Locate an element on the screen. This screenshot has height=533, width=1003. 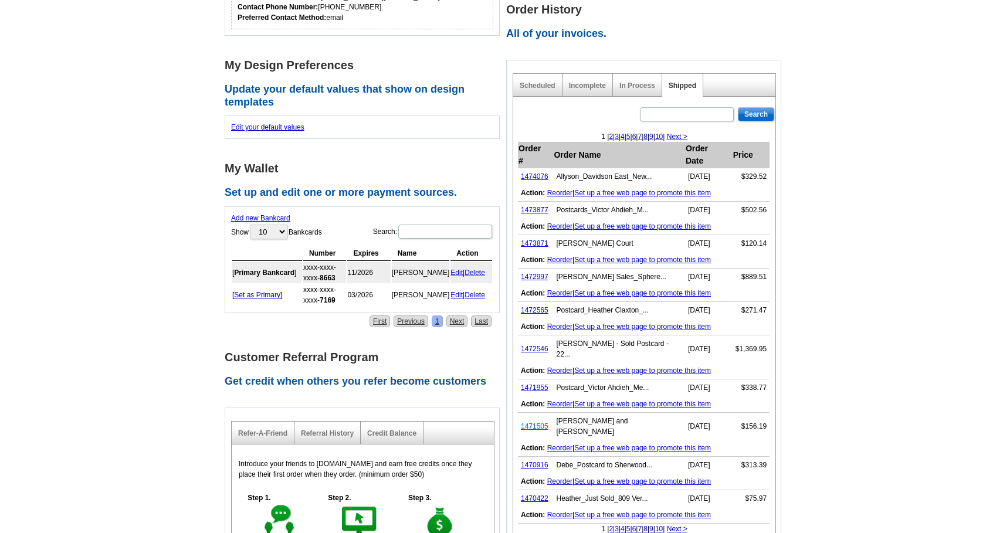
h5: Step 2. is located at coordinates (340, 498).